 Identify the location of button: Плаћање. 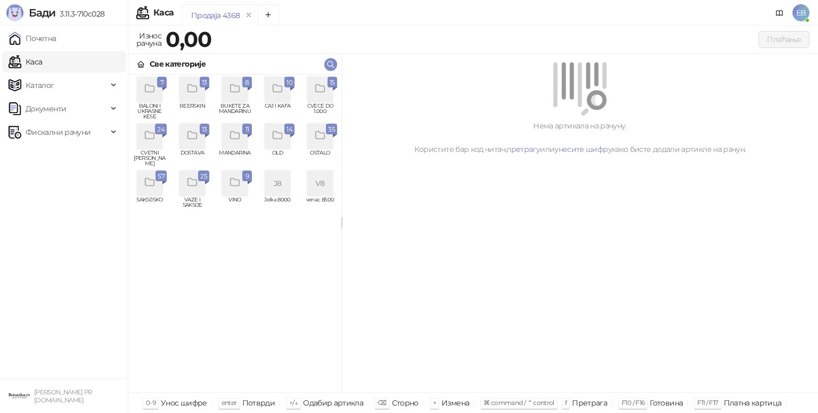
(784, 39).